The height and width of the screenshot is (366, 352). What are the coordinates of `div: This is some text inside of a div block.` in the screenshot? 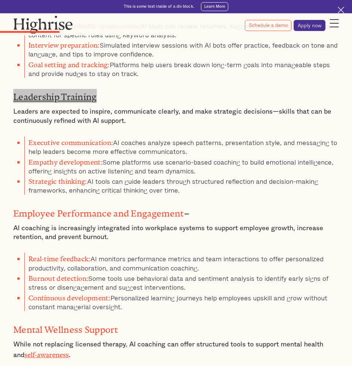 It's located at (159, 7).